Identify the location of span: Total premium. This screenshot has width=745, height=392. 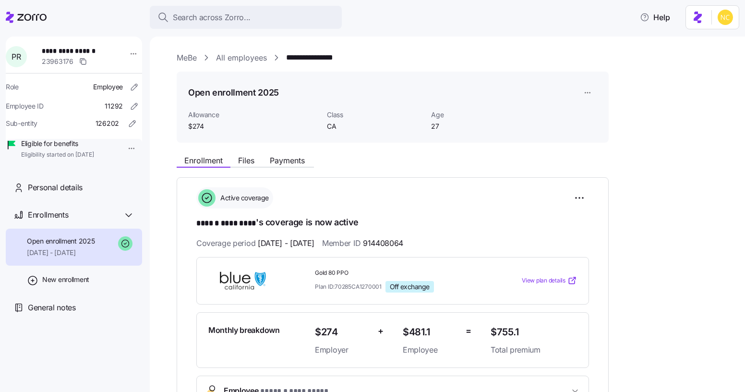
(534, 349).